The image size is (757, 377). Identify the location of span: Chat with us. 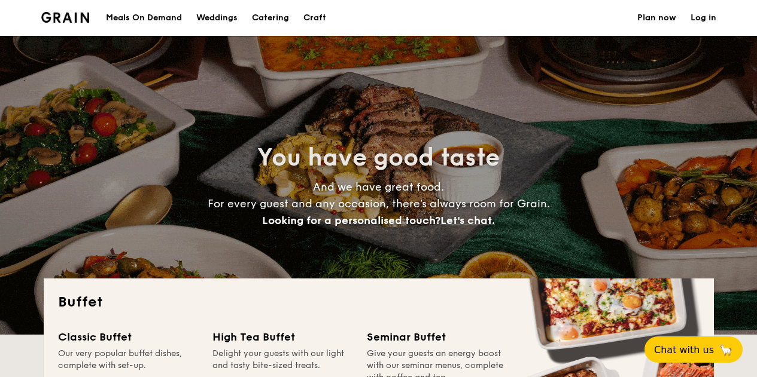
(684, 350).